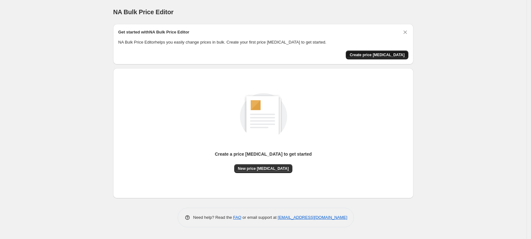 This screenshot has height=239, width=531. What do you see at coordinates (377, 55) in the screenshot?
I see `button: Create price change job` at bounding box center [377, 55].